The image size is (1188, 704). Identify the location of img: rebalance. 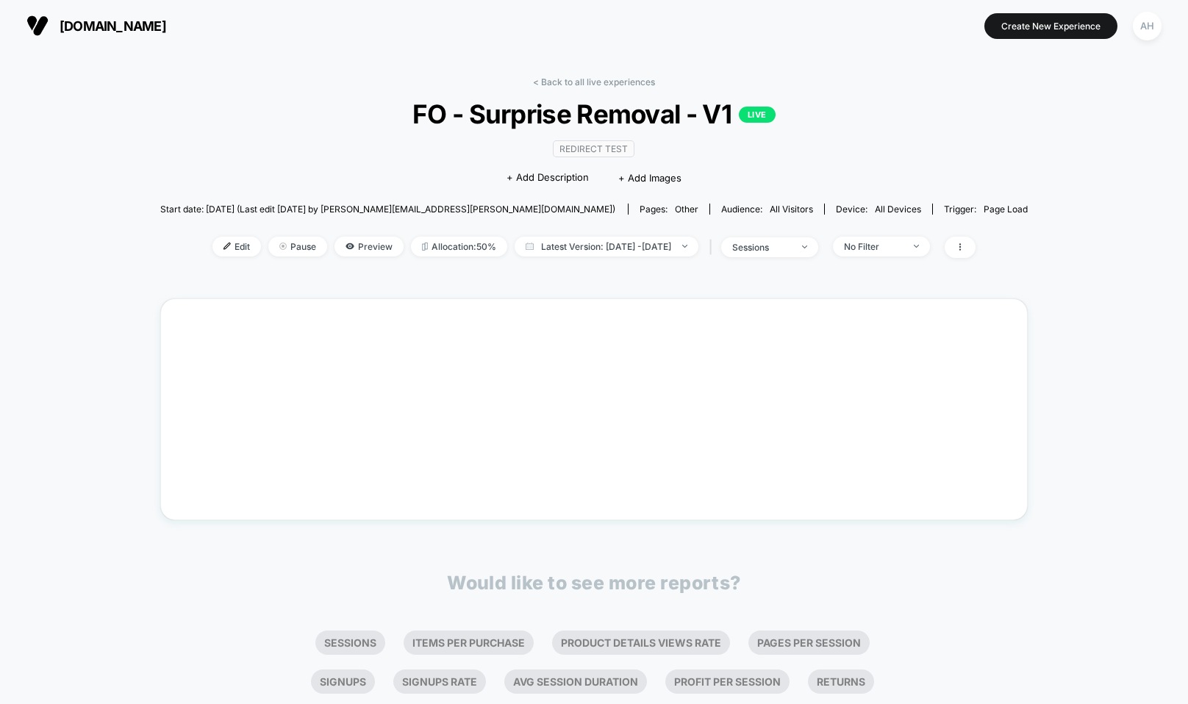
(425, 246).